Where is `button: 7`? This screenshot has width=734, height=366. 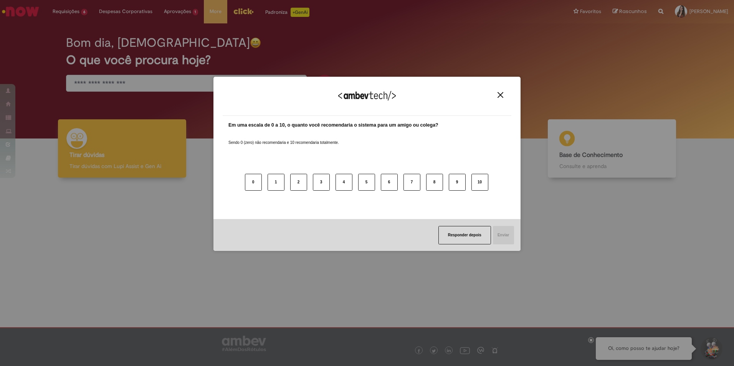
button: 7 is located at coordinates (412, 182).